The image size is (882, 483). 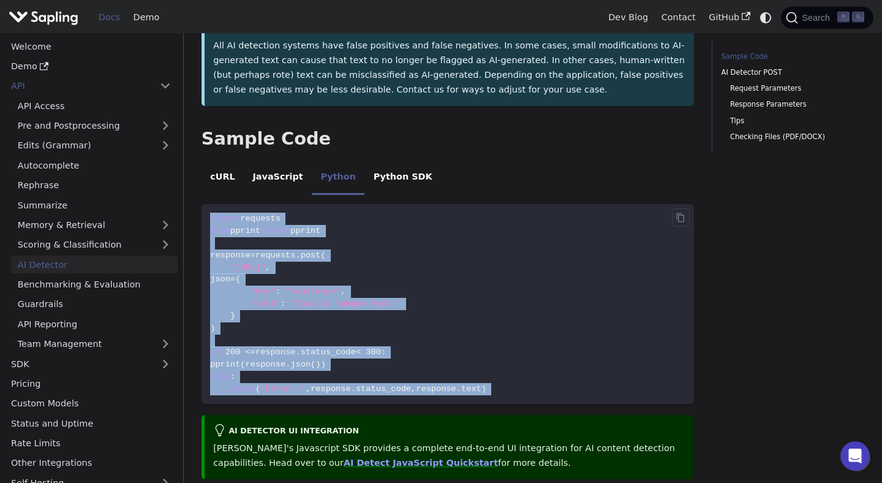 I want to click on span: post, so click(x=311, y=255).